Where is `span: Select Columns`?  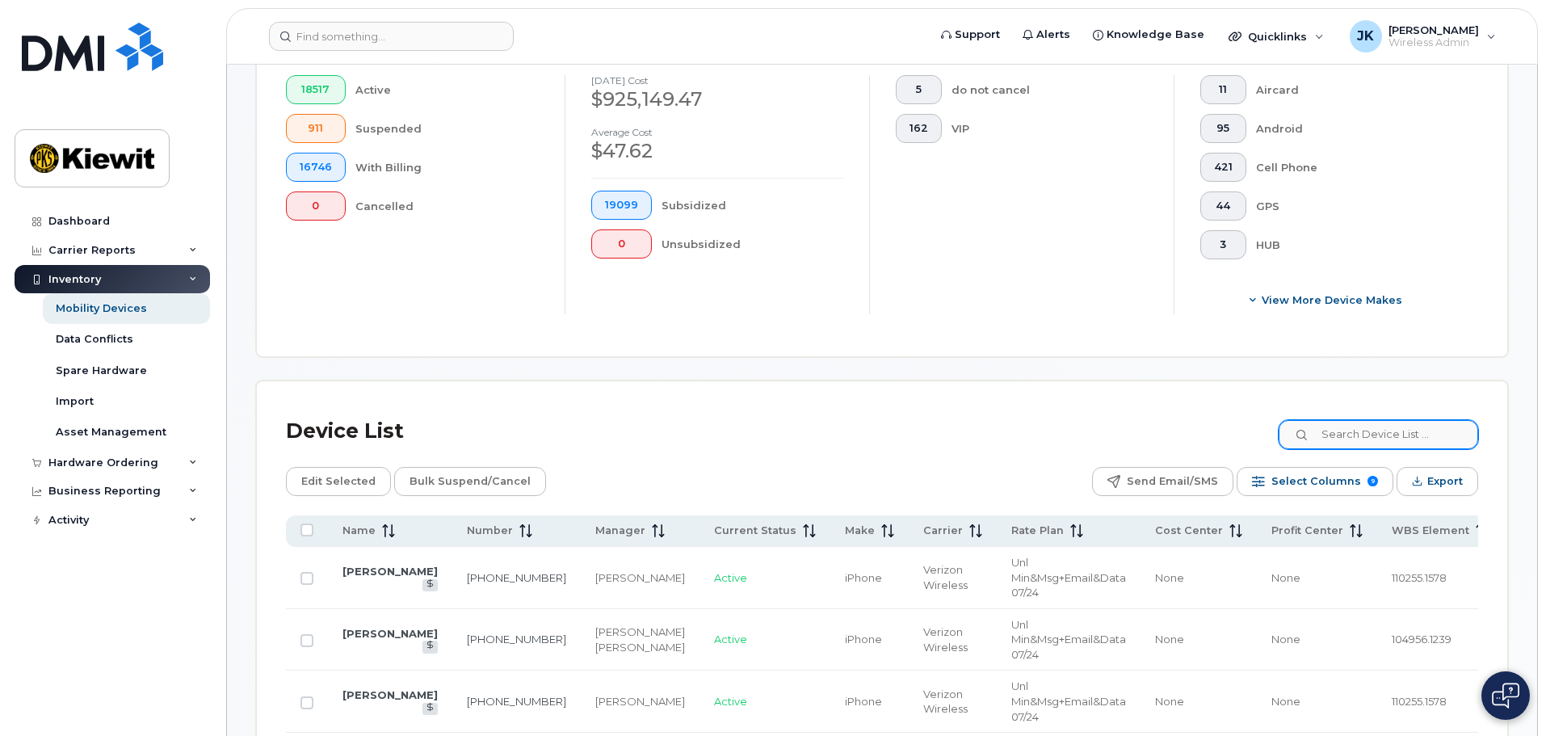 span: Select Columns is located at coordinates (1316, 481).